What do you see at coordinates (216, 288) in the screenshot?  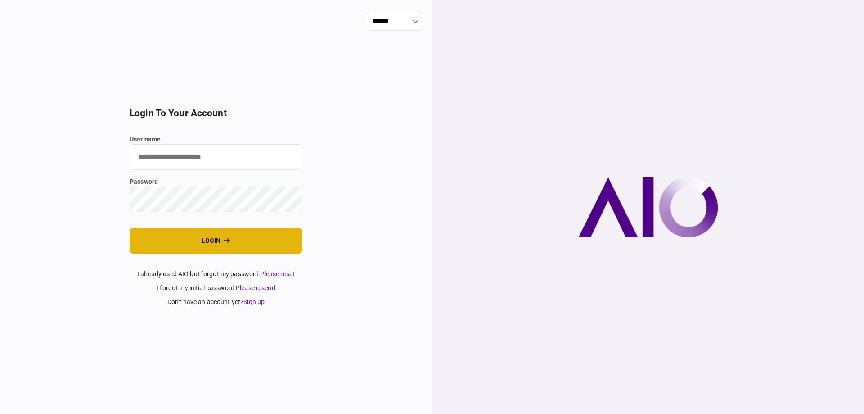 I see `div: I forgot my initial password` at bounding box center [216, 288].